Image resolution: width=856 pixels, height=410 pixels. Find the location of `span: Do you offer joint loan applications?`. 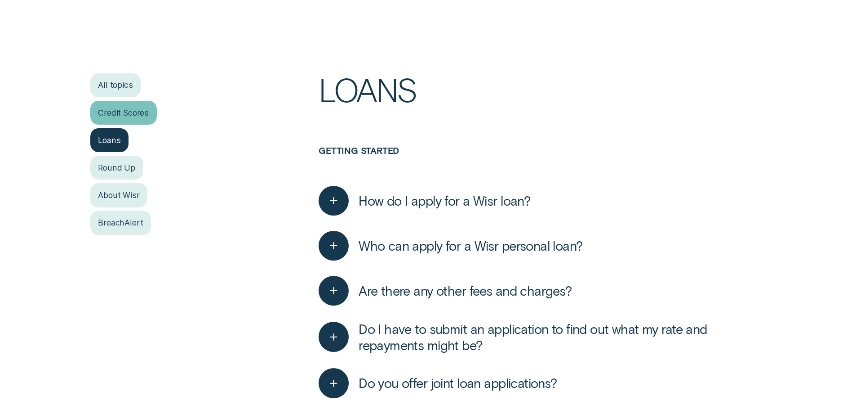

span: Do you offer joint loan applications? is located at coordinates (458, 383).